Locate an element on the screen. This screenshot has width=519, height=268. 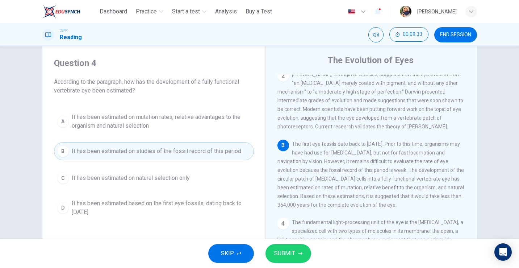
button: Dashboard is located at coordinates (113, 12).